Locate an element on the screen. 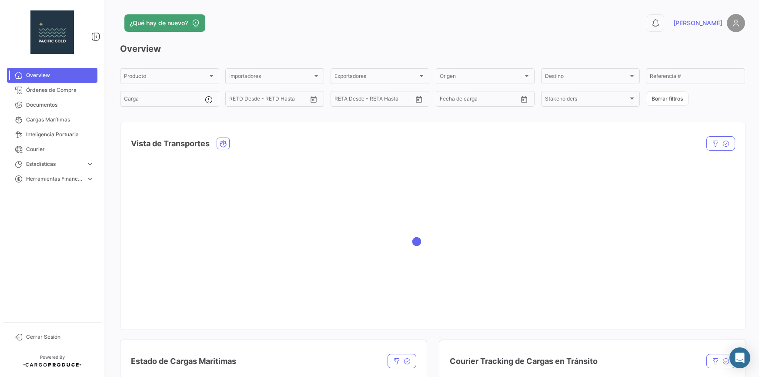  img: placeholder-user.png is located at coordinates (736, 23).